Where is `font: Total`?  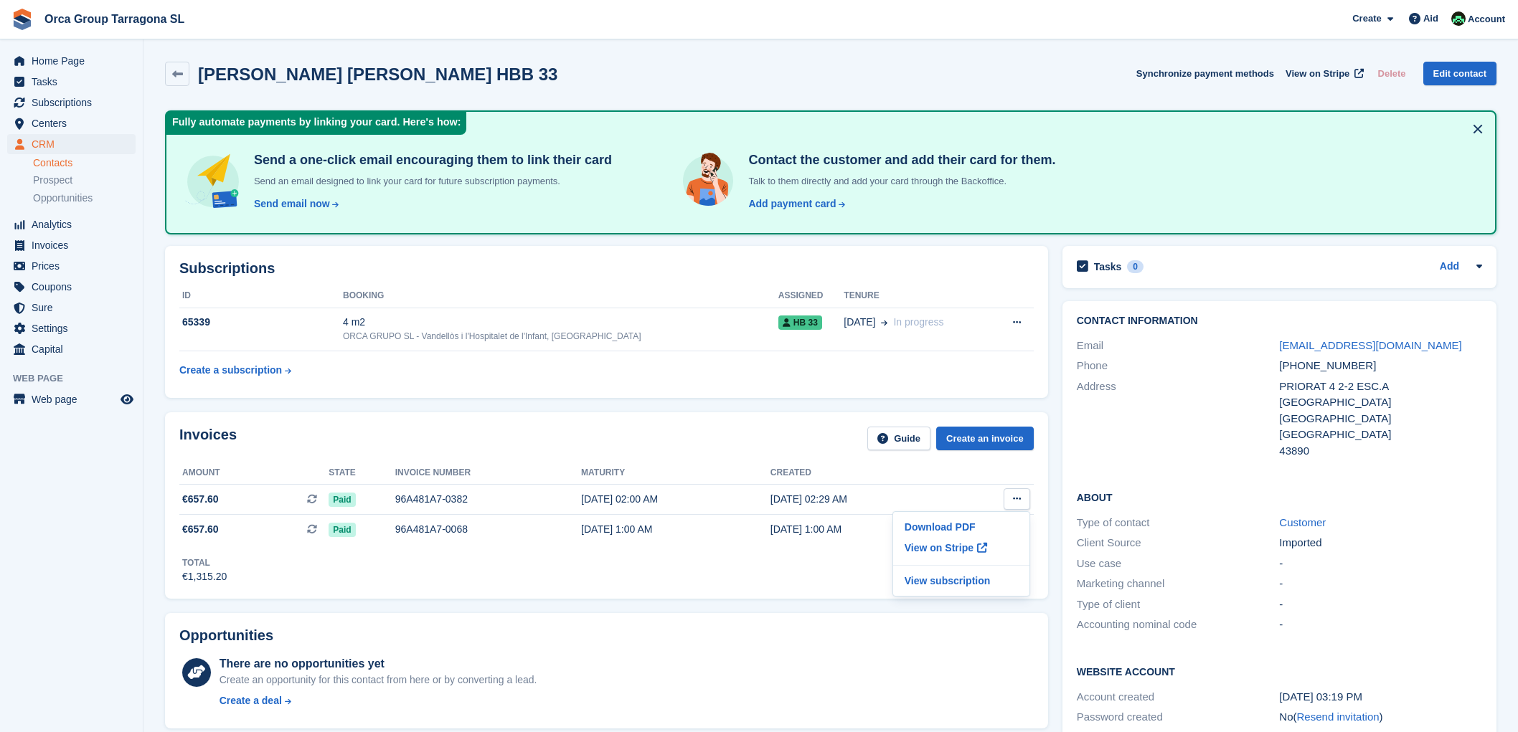
font: Total is located at coordinates (196, 563).